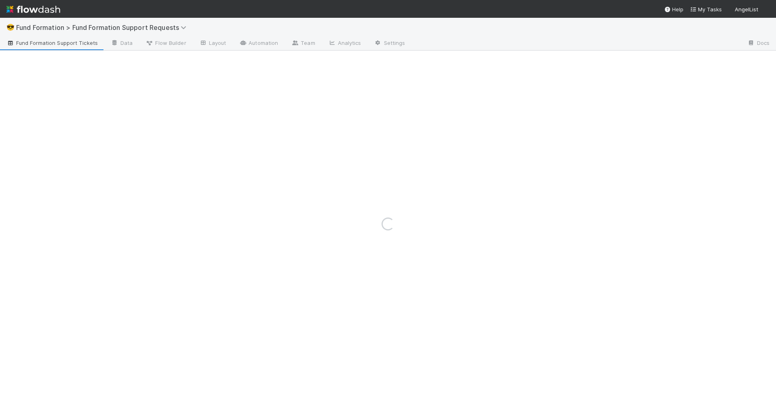  I want to click on a: Analytics, so click(345, 44).